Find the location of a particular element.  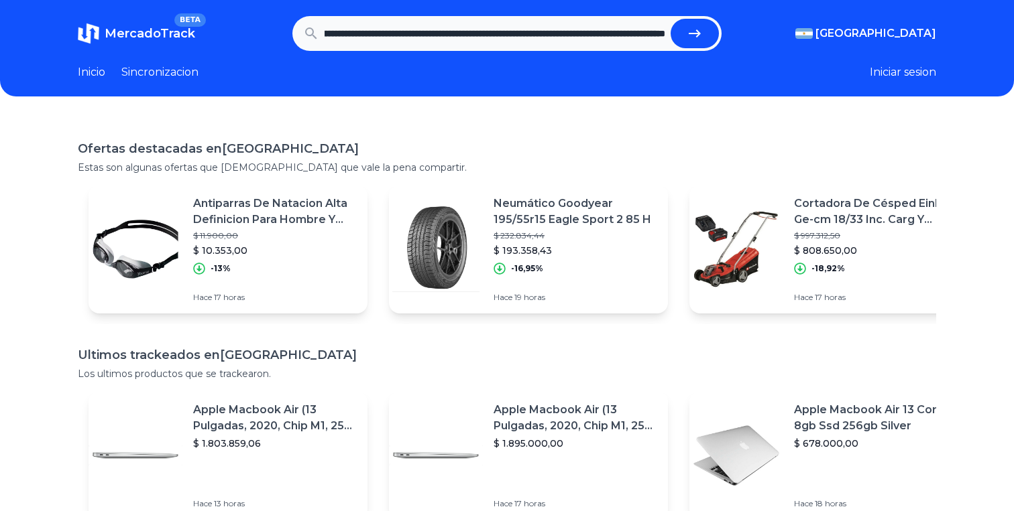

p: Los ultimos productos que se trackearon. is located at coordinates (507, 374).